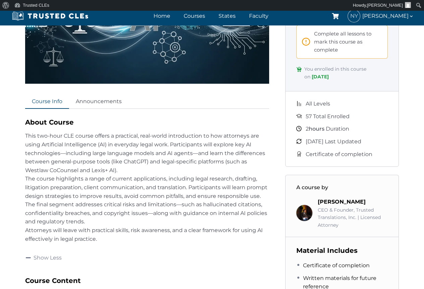 Image resolution: width=424 pixels, height=289 pixels. Describe the element at coordinates (348, 42) in the screenshot. I see `span: Complete all lessons to mark this course as complete` at that location.